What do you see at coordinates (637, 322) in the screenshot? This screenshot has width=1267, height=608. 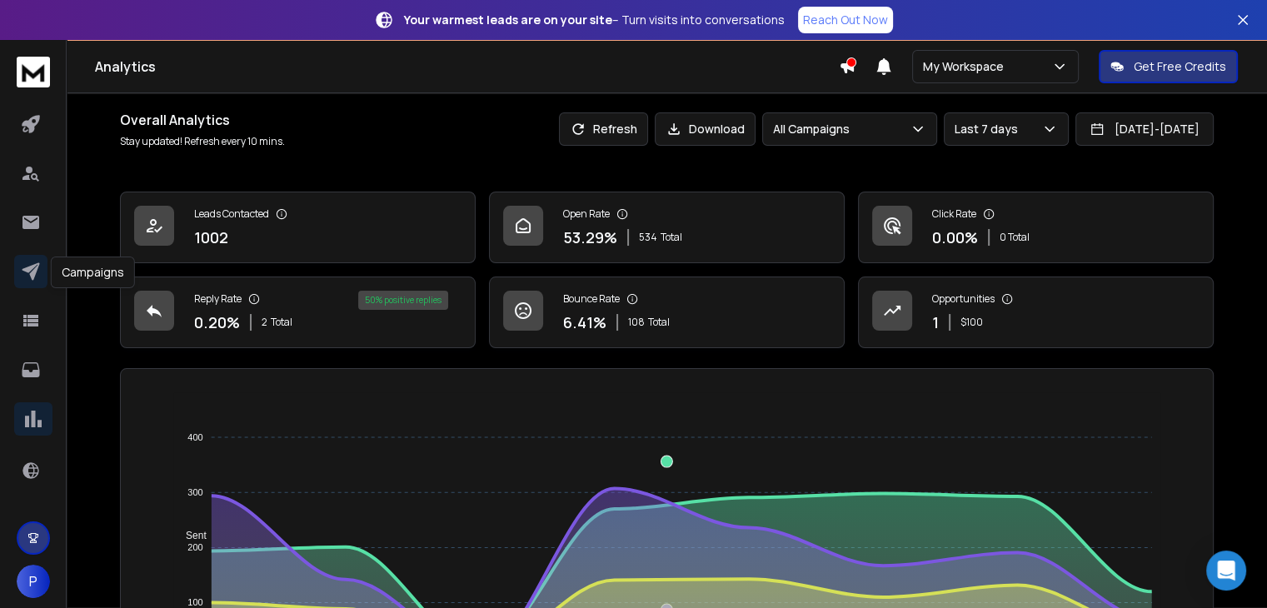 I see `span: 108` at bounding box center [637, 322].